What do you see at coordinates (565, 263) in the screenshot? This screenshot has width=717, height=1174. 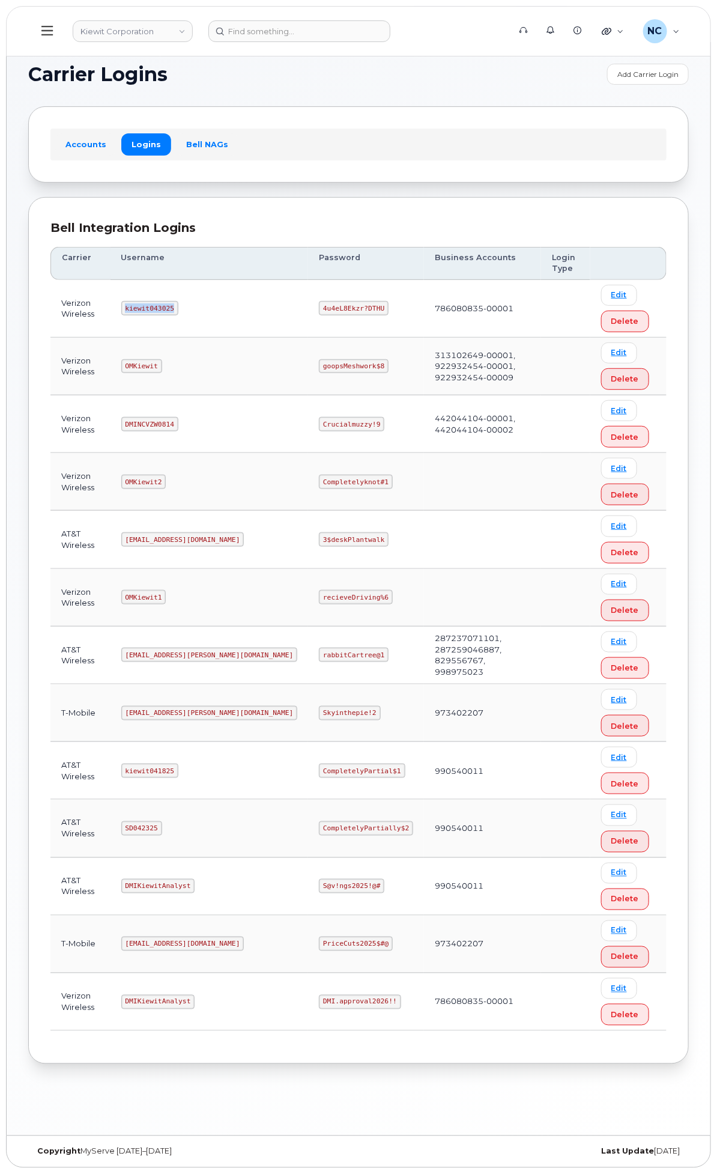 I see `th: Login Type` at bounding box center [565, 263].